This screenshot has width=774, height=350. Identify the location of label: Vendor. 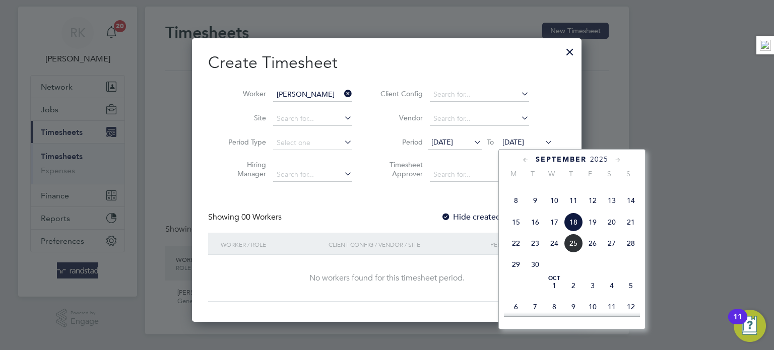
(400, 118).